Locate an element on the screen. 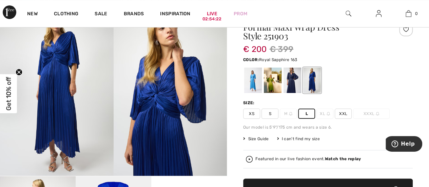 This screenshot has height=187, width=429. span: XXXL is located at coordinates (372, 114).